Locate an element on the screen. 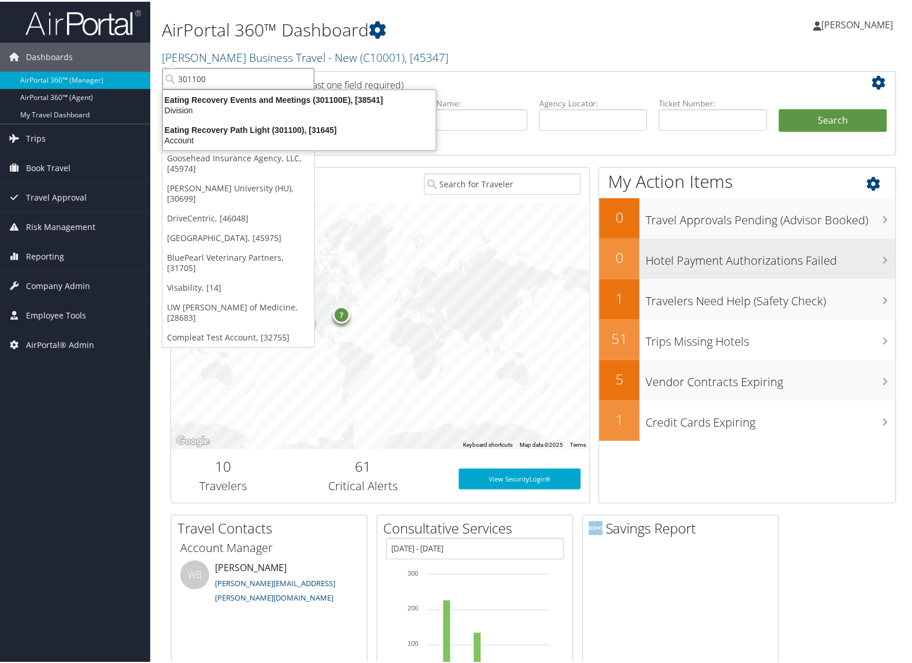 This screenshot has height=663, width=912. label: Last Name: is located at coordinates (473, 102).